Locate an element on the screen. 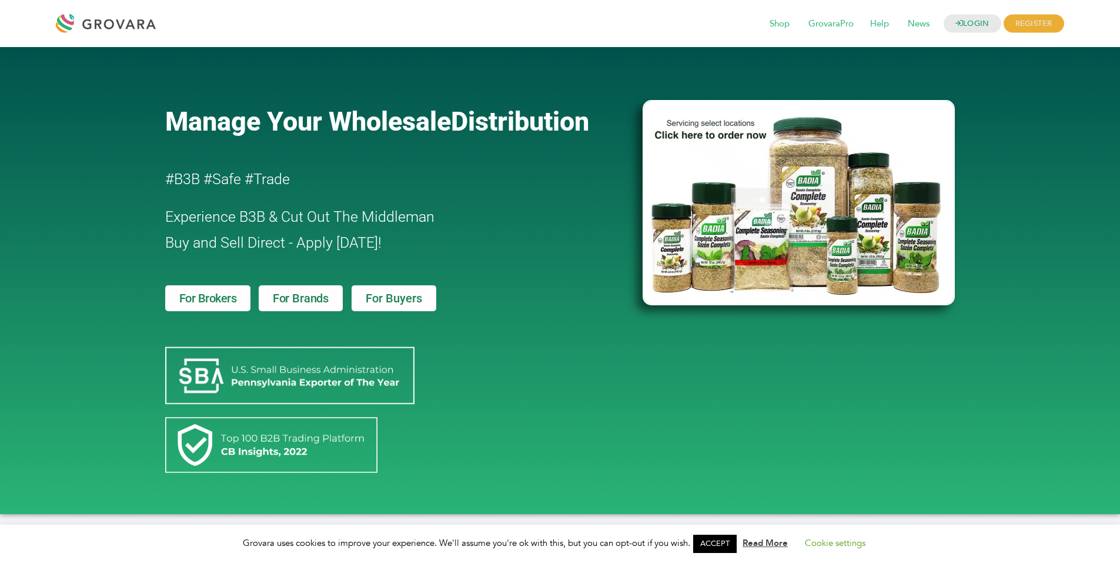 Image resolution: width=1120 pixels, height=563 pixels. span: Shop is located at coordinates (779, 24).